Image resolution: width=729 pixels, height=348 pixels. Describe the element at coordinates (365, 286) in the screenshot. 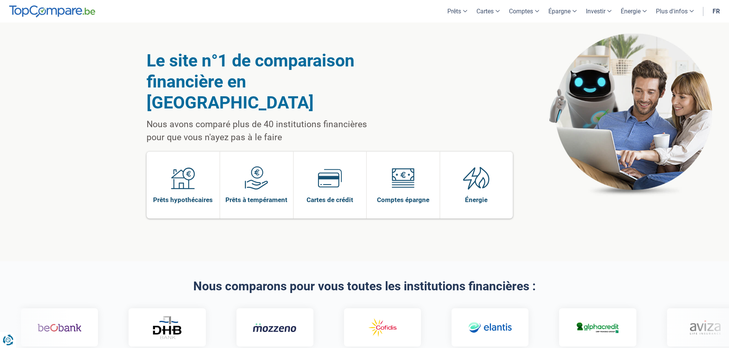

I see `h2: Nous comparons pour vous toutes les institutions financières :` at that location.